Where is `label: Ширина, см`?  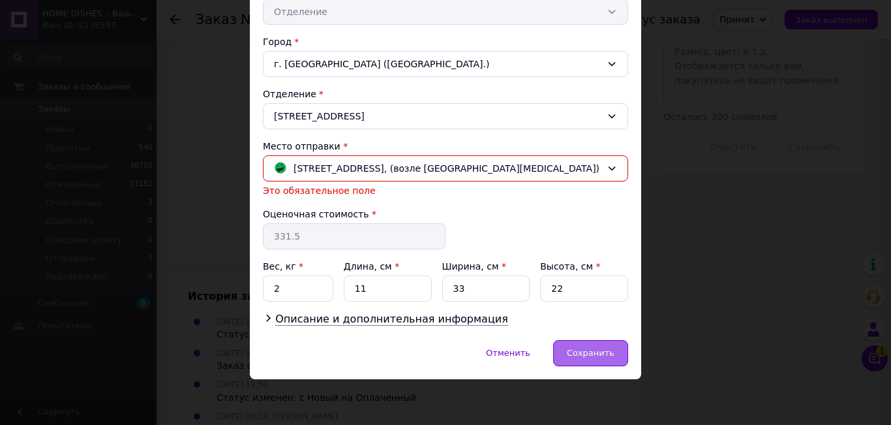
label: Ширина, см is located at coordinates (474, 266).